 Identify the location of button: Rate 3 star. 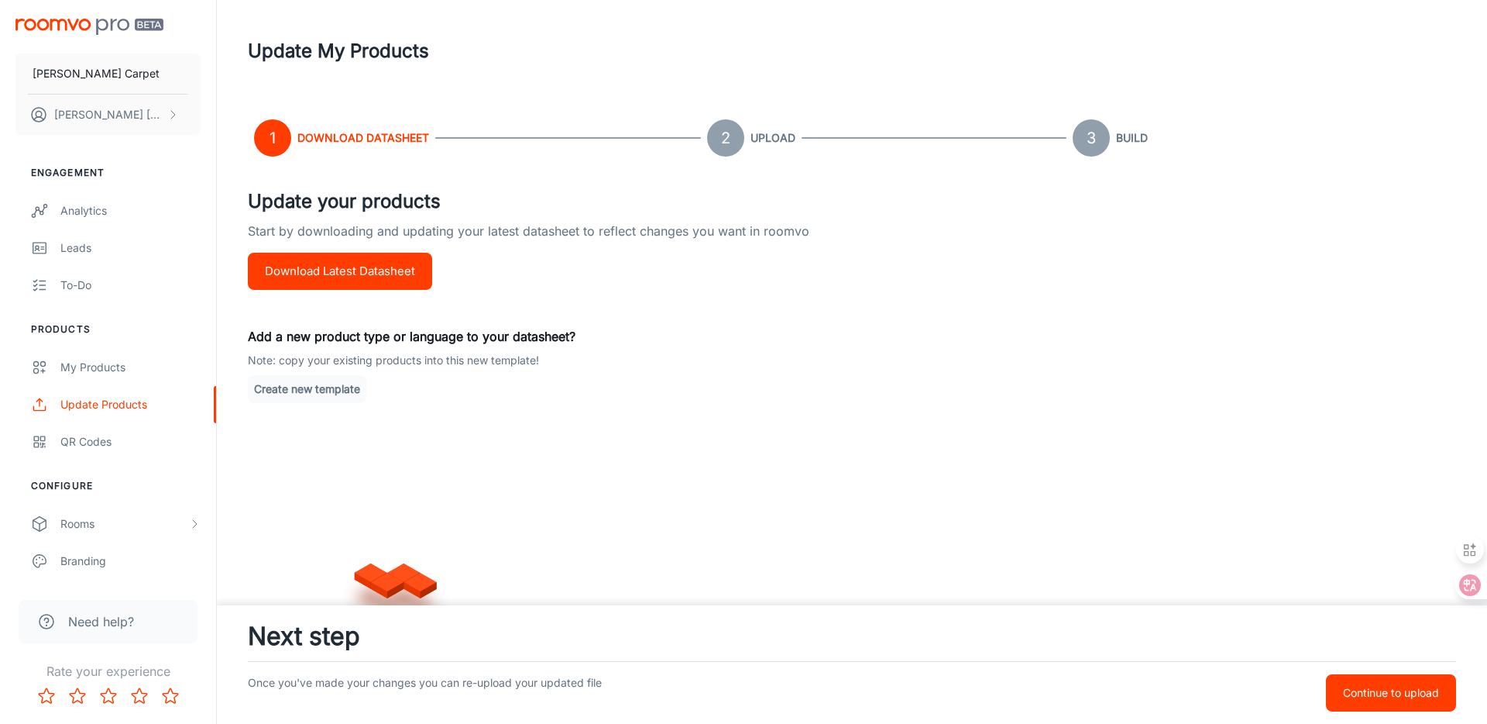
(108, 696).